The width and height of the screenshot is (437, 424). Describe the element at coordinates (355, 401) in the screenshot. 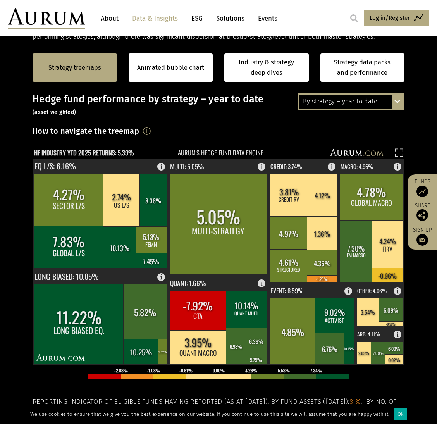

I see `span: 81%` at that location.